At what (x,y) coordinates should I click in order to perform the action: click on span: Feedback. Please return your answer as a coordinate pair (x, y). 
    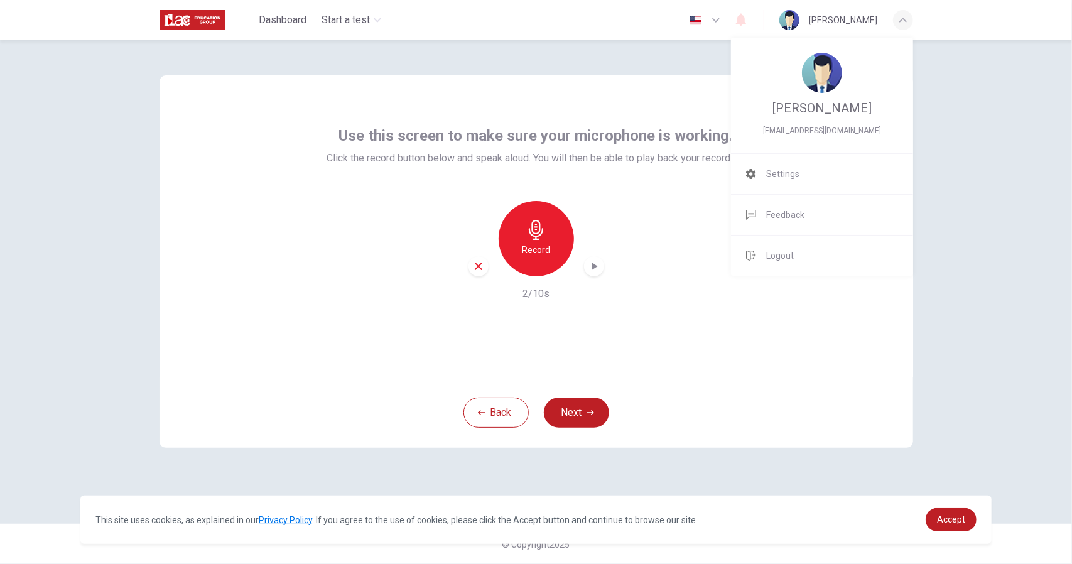
    Looking at the image, I should click on (785, 215).